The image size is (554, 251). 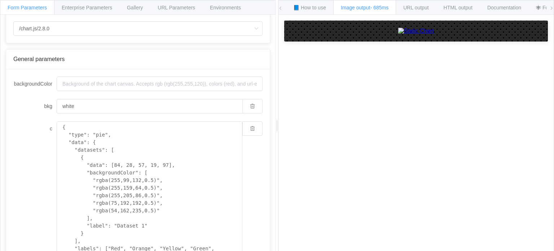 What do you see at coordinates (35, 84) in the screenshot?
I see `label: backgroundColor` at bounding box center [35, 84].